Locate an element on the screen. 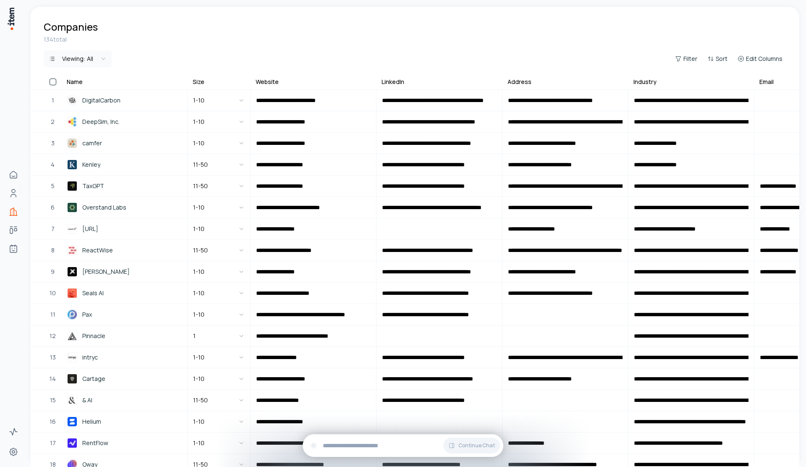 This screenshot has height=467, width=806. a: CartageCartage is located at coordinates (124, 379).